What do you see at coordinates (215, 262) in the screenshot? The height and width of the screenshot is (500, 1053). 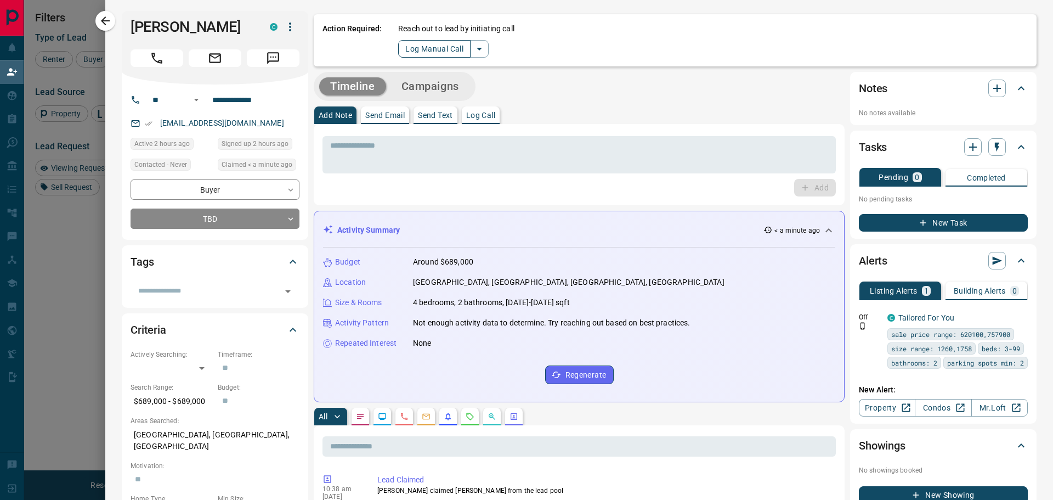 I see `div: Tags` at bounding box center [215, 262].